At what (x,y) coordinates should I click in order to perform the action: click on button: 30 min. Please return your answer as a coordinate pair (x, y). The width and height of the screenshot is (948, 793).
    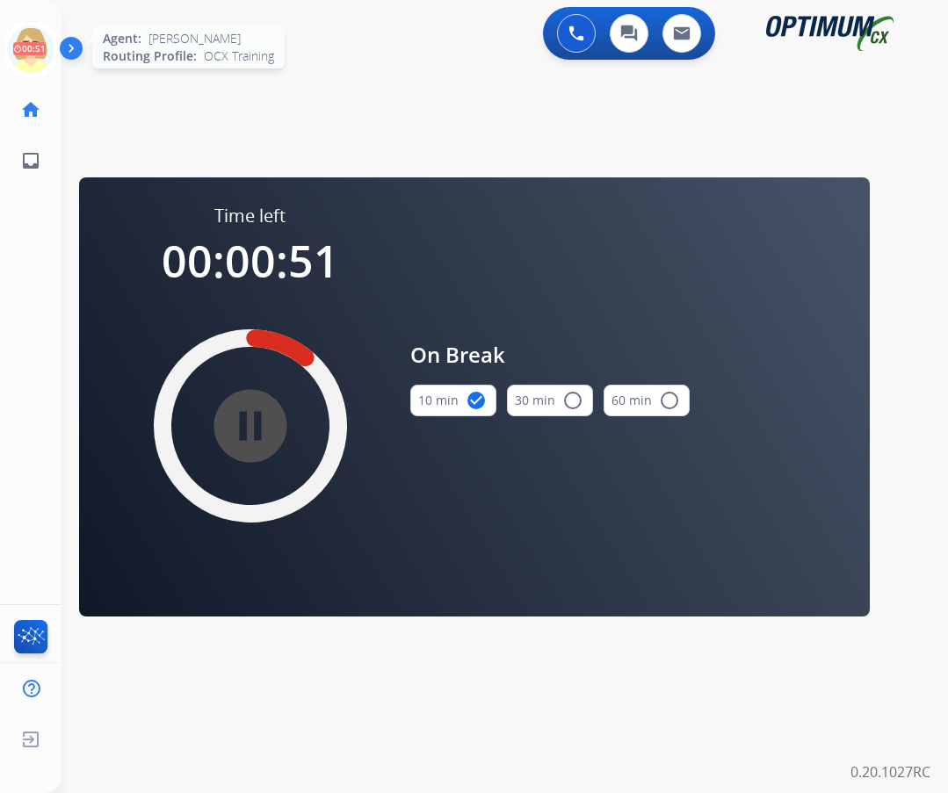
    Looking at the image, I should click on (550, 401).